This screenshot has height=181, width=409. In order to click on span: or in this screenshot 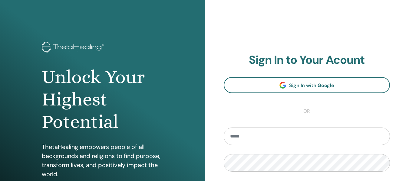, I will do `click(306, 111)`.